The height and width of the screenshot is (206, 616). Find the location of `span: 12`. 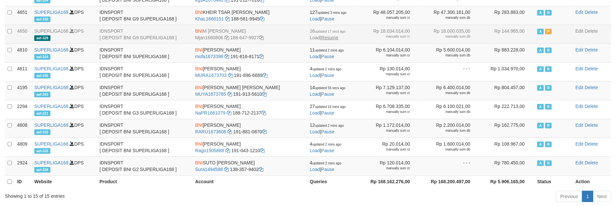

span: 12 is located at coordinates (326, 125).